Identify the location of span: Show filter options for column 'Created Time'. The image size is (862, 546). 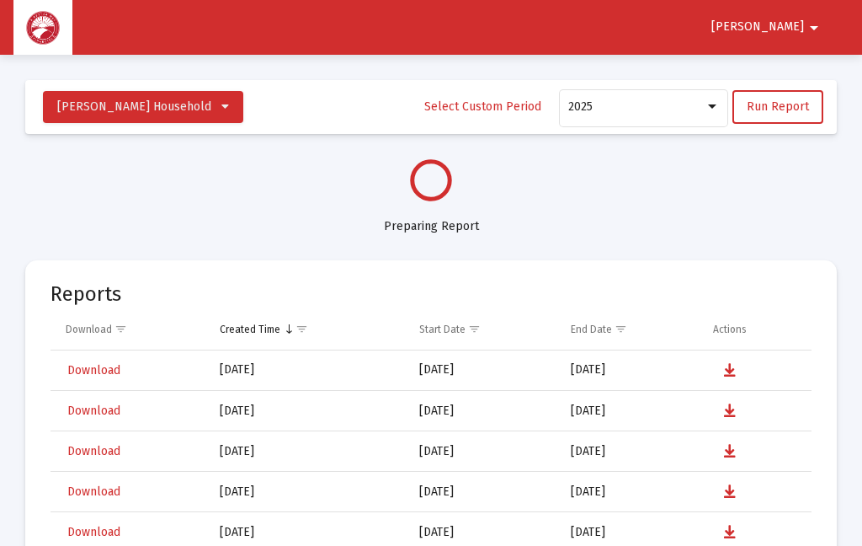
(301, 328).